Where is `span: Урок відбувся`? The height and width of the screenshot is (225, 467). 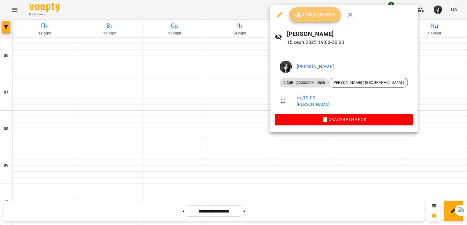 span: Урок відбувся is located at coordinates (315, 15).